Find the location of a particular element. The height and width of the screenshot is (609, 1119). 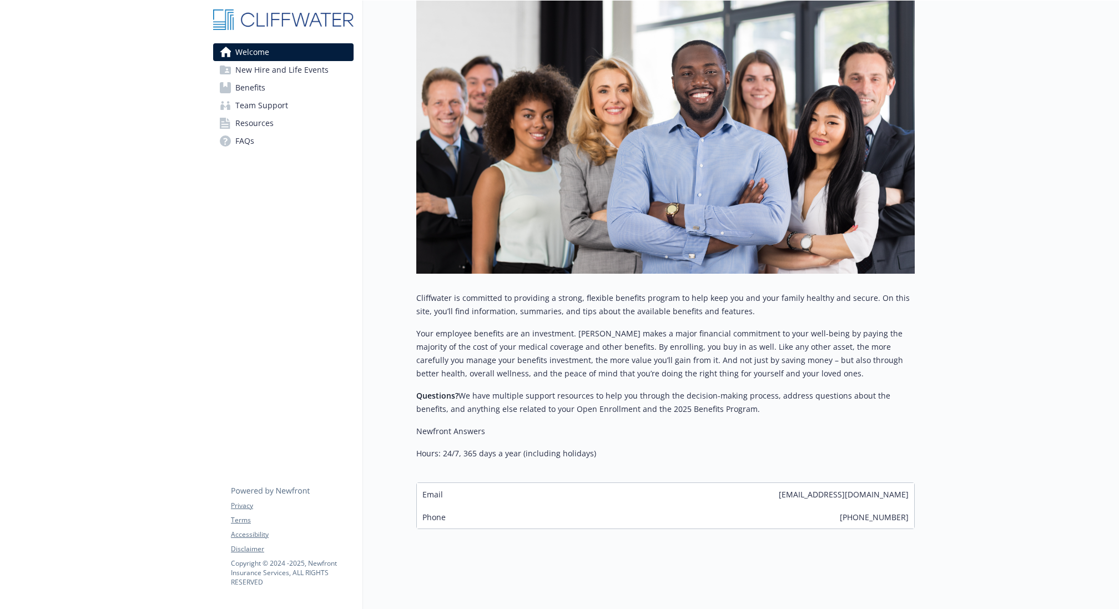

span: Resources is located at coordinates (254, 123).